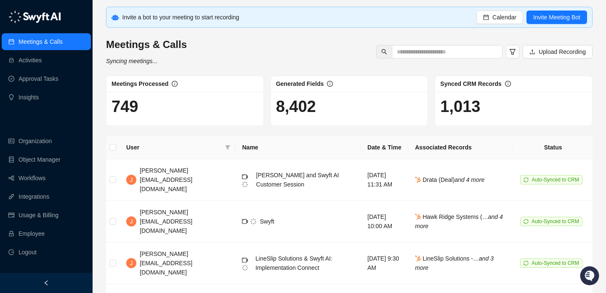  Describe the element at coordinates (32, 234) in the screenshot. I see `a: Employee` at that location.